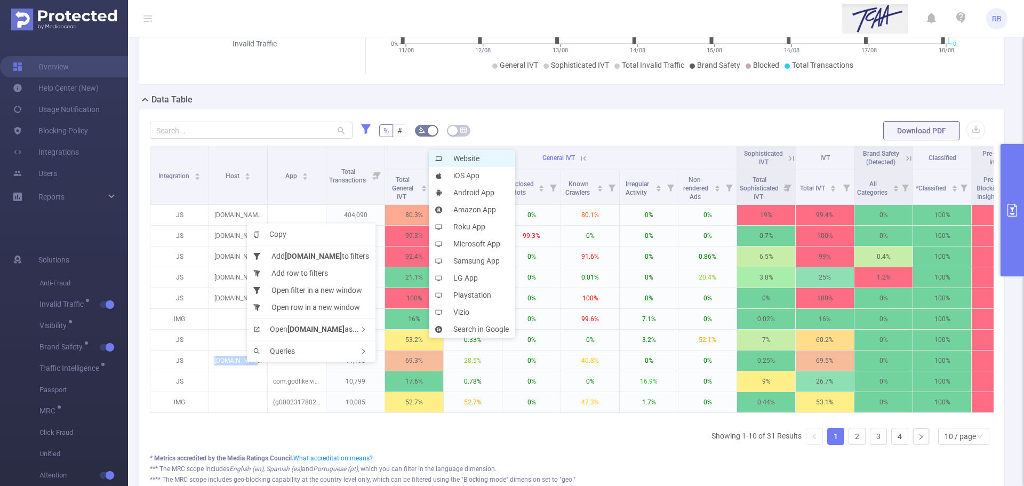 Image resolution: width=1024 pixels, height=486 pixels. I want to click on p: 20.4%, so click(707, 277).